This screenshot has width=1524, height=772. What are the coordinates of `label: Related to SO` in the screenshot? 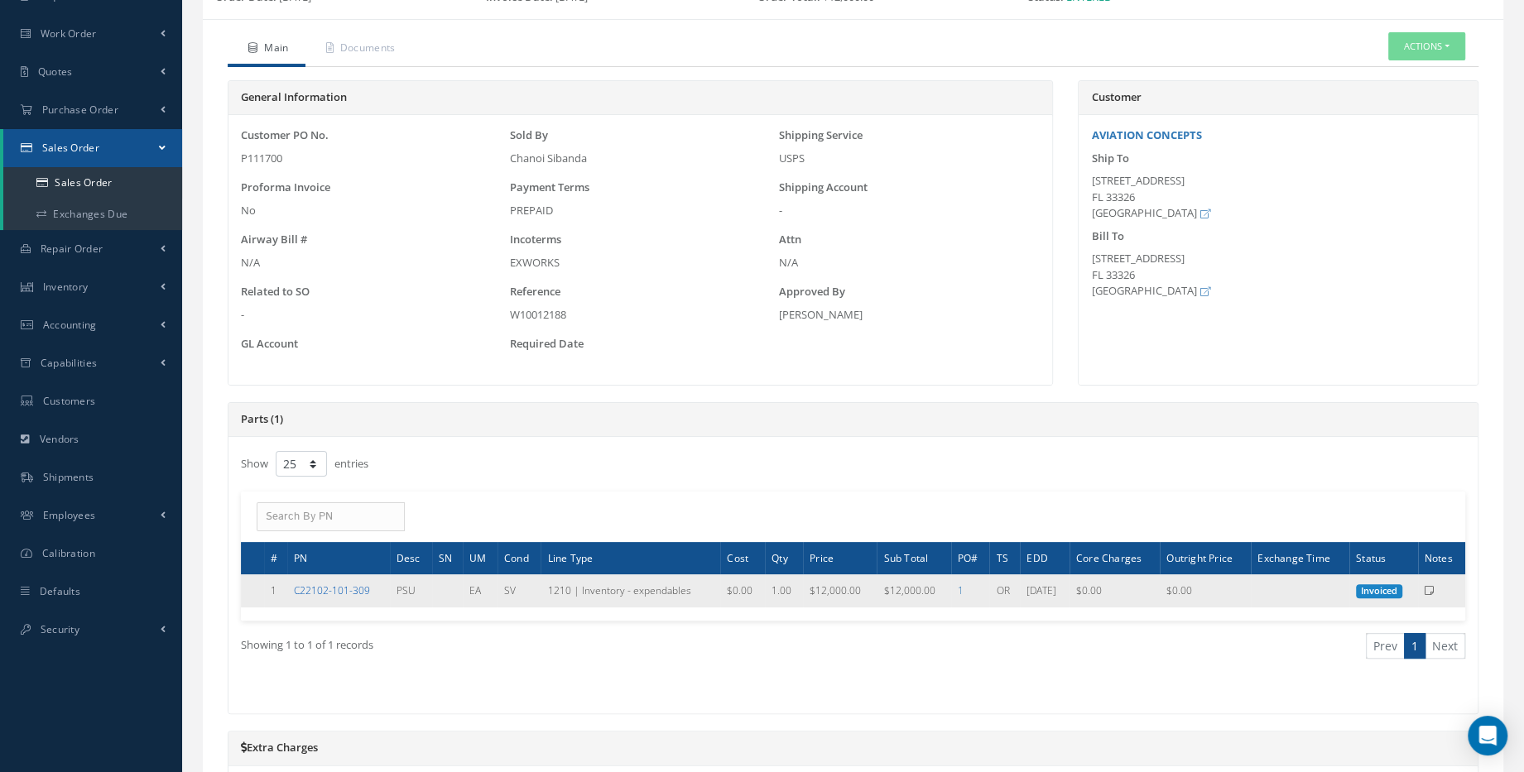 It's located at (275, 292).